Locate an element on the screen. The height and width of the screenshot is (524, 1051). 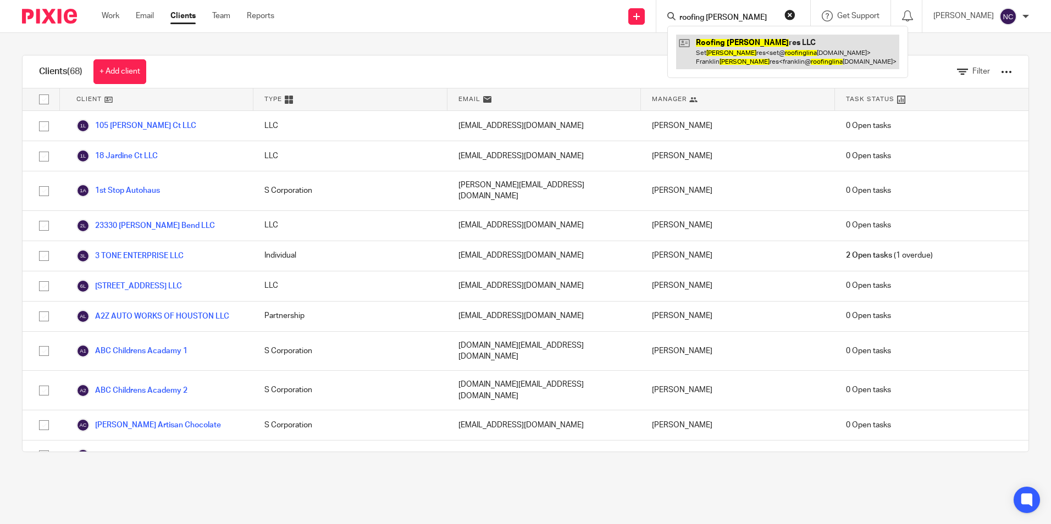
a: 3 TONE ENTERPRISE LLC is located at coordinates (130, 256).